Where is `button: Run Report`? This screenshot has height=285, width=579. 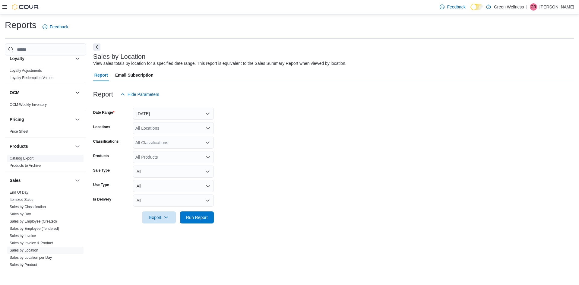 button: Run Report is located at coordinates (197, 218).